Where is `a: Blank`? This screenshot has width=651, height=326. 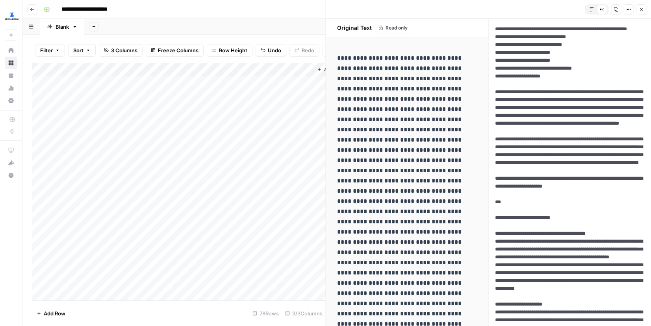
a: Blank is located at coordinates (62, 27).